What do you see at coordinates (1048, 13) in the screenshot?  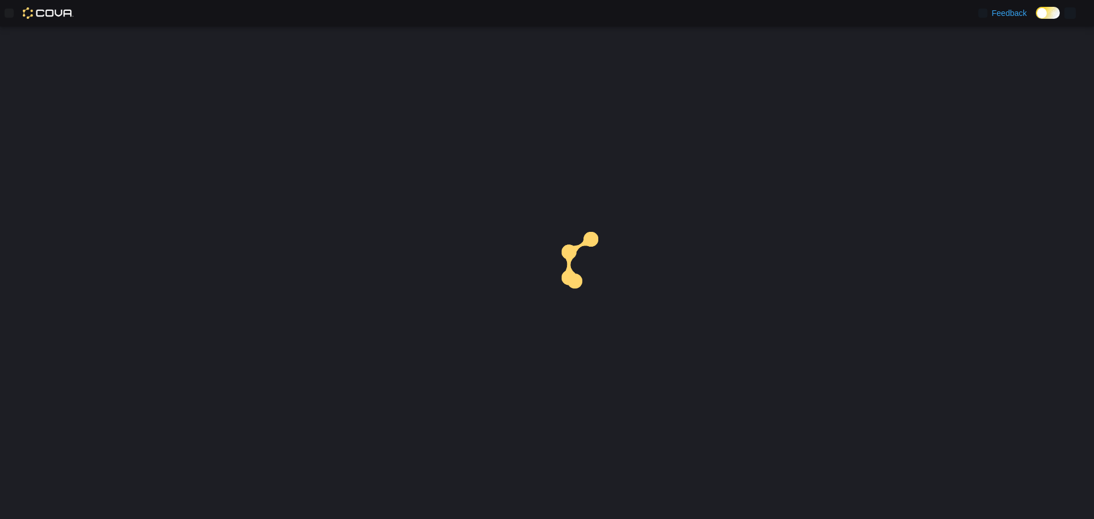 I see `input: Dark Mode` at bounding box center [1048, 13].